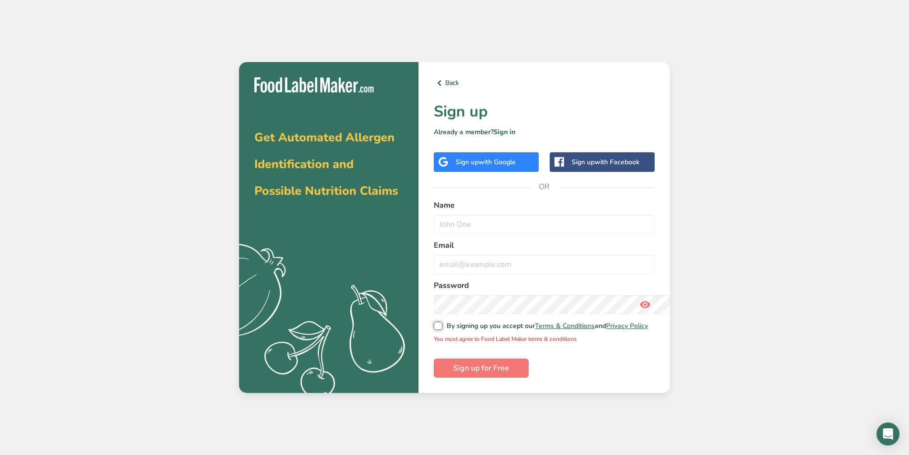 This screenshot has height=455, width=909. I want to click on label: Email, so click(544, 245).